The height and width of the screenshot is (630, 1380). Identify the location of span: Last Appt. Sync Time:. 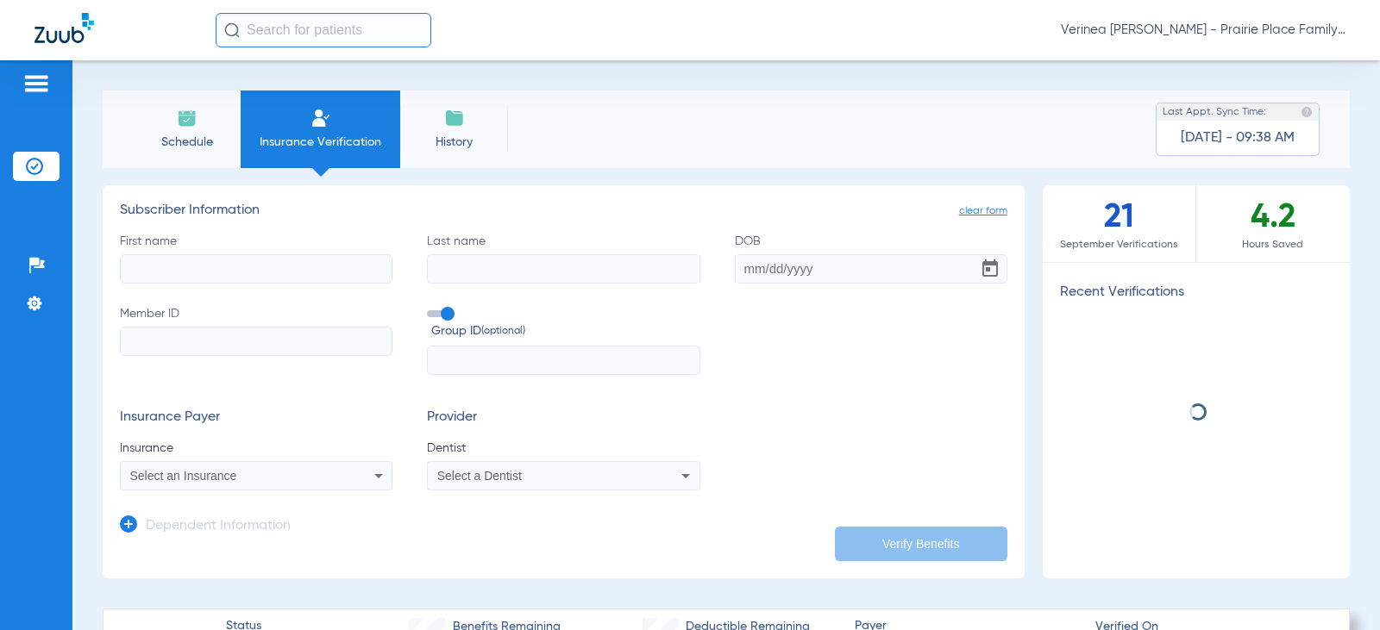
(1214, 112).